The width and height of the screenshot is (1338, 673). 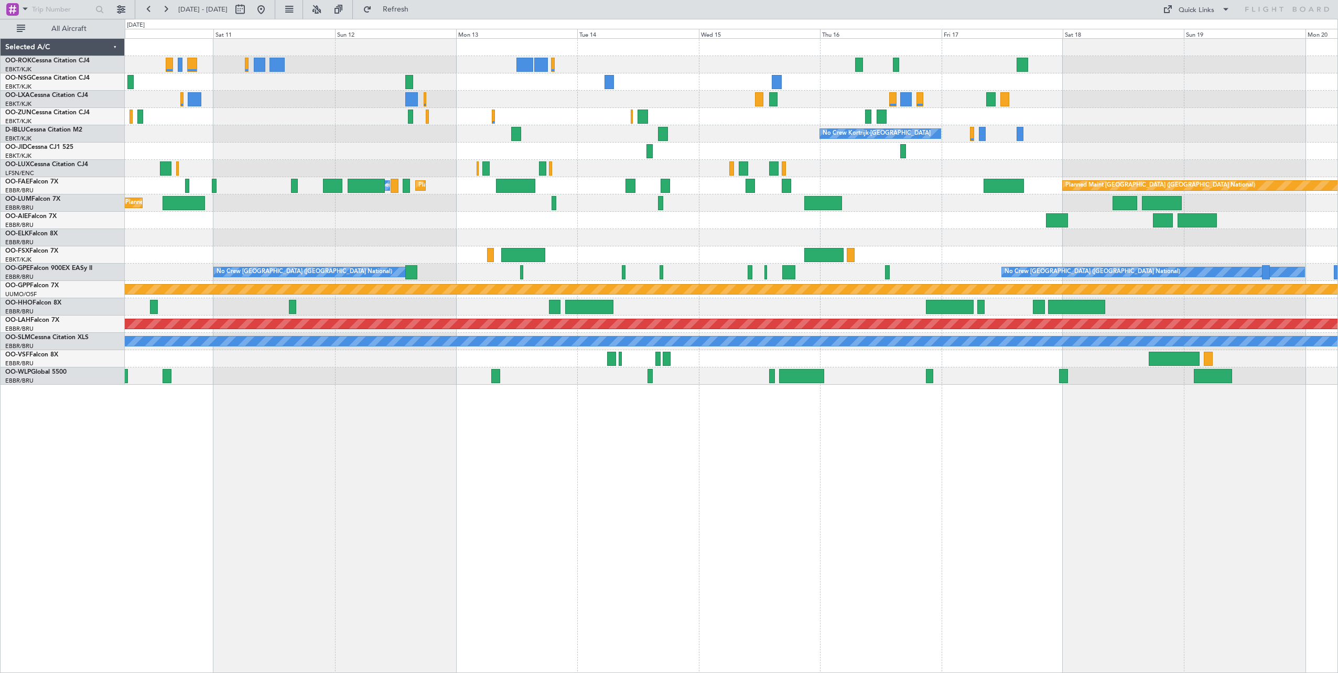 I want to click on span: OO-GPP, so click(x=17, y=286).